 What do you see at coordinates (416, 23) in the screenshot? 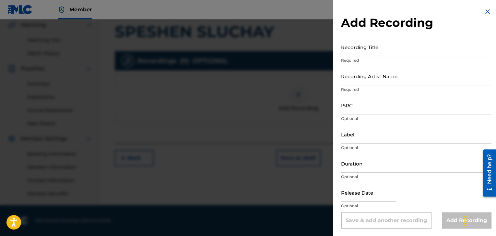
I see `h2: Add Recording` at bounding box center [416, 23].